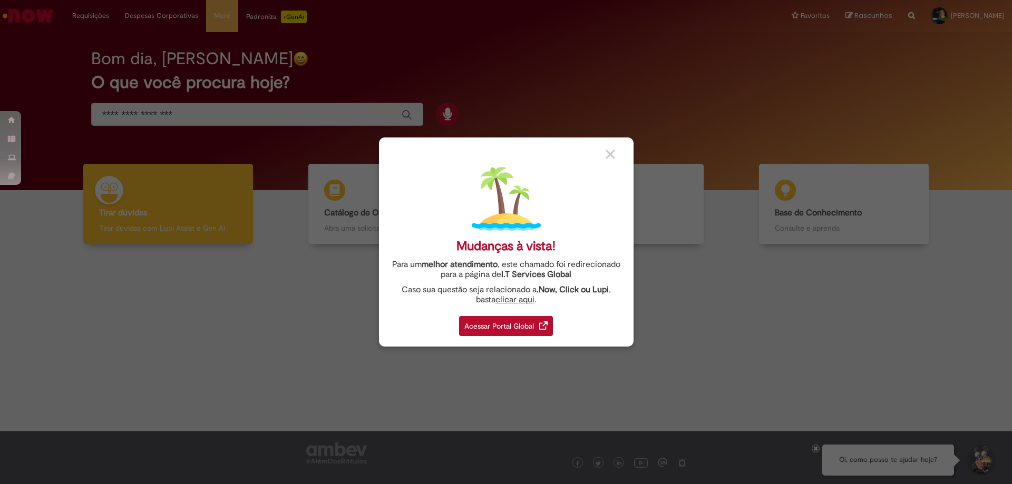 This screenshot has width=1012, height=484. Describe the element at coordinates (506, 199) in the screenshot. I see `img: island.png` at that location.